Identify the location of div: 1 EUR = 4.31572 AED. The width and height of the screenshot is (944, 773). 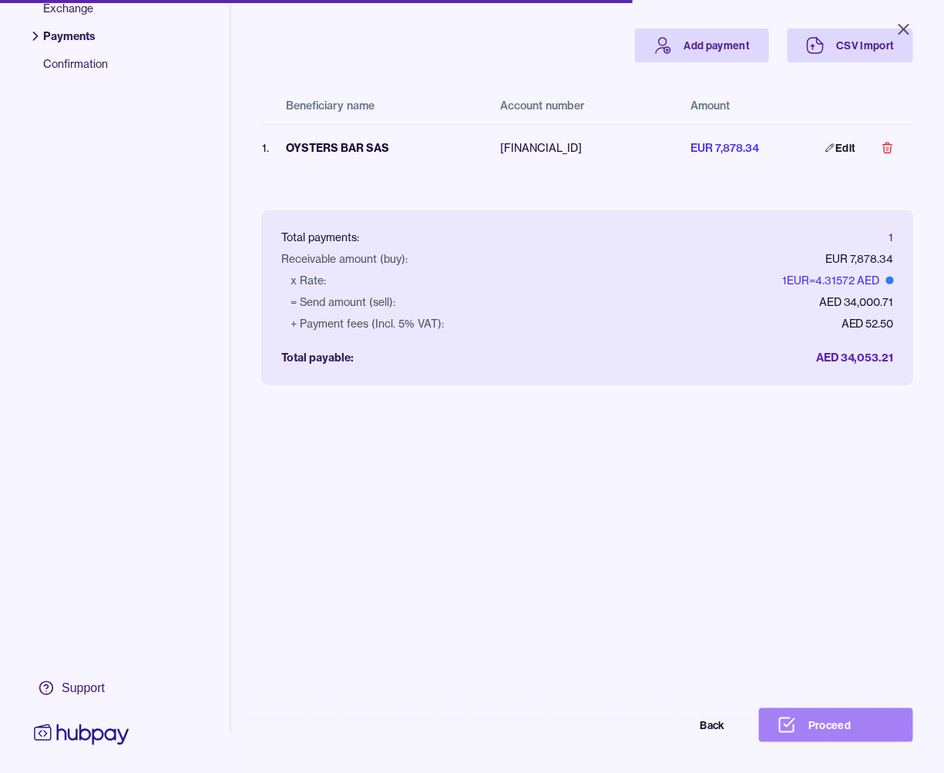
(838, 281).